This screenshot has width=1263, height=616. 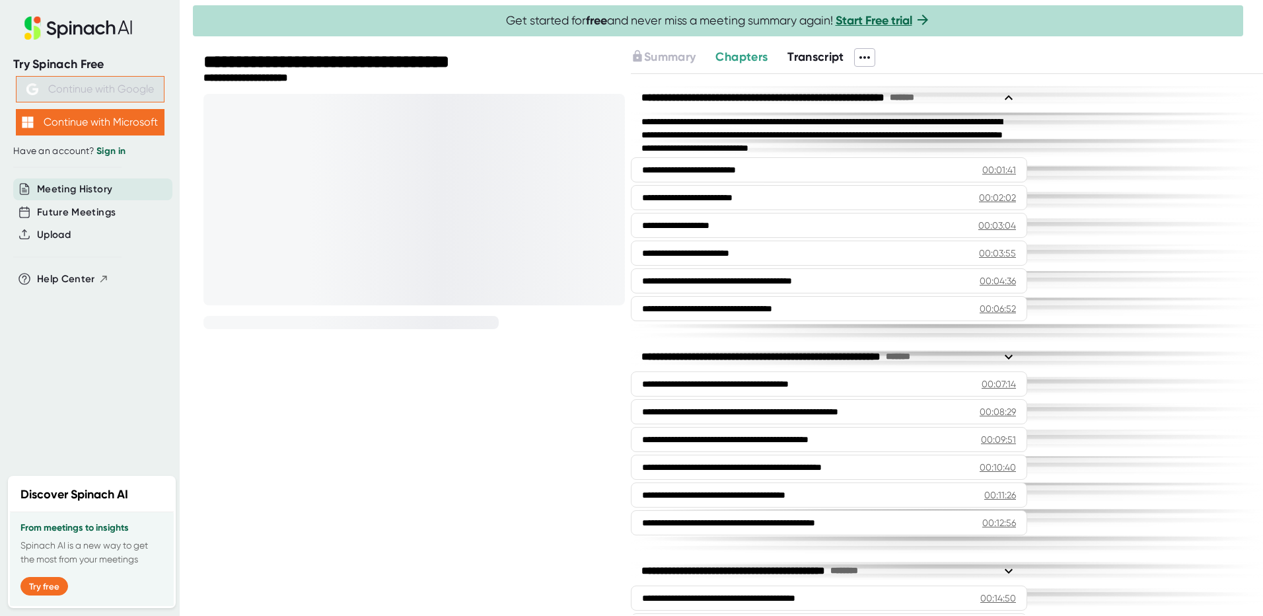 I want to click on span: Chapters, so click(x=741, y=57).